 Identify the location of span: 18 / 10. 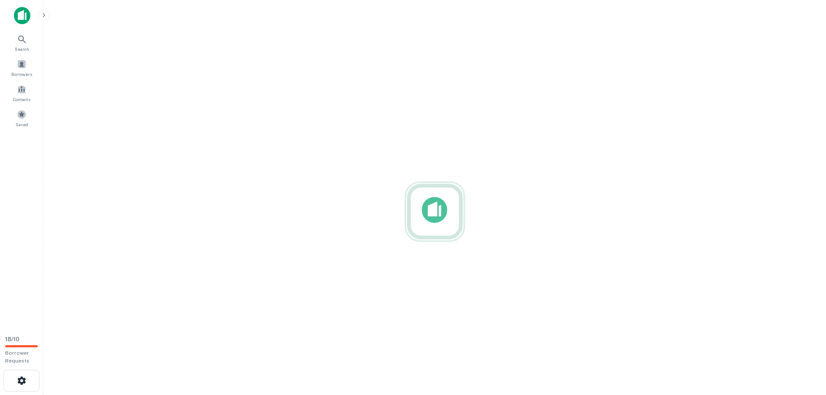
(12, 339).